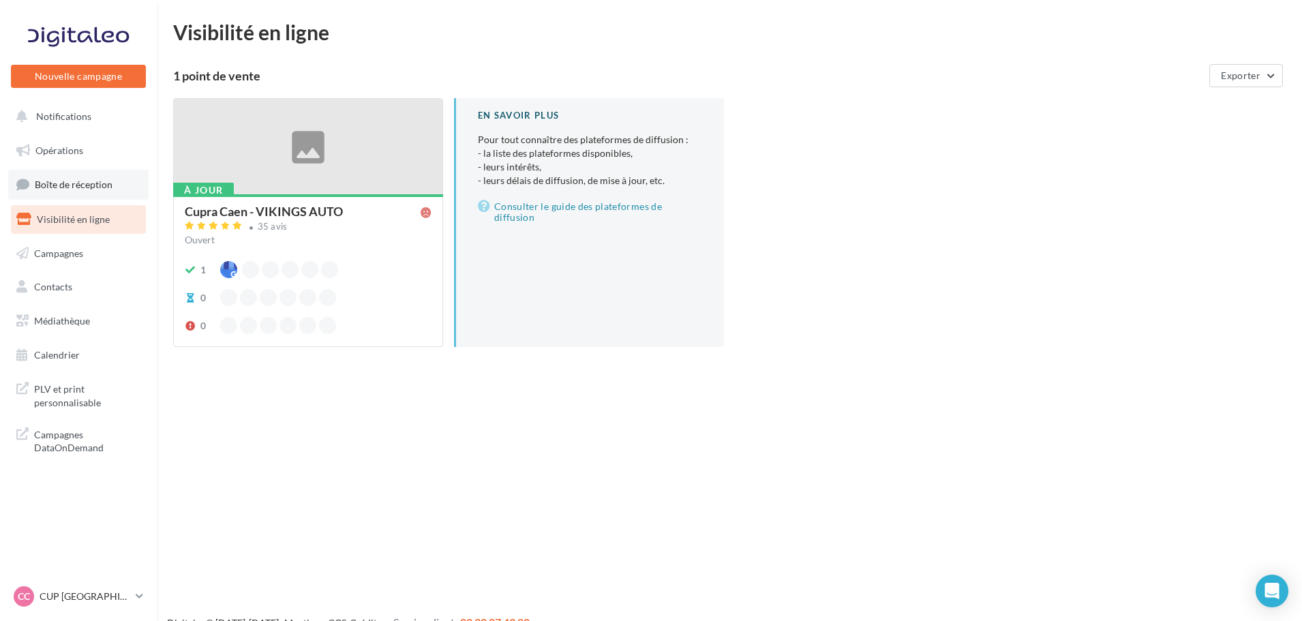  What do you see at coordinates (24, 597) in the screenshot?
I see `span: CC` at bounding box center [24, 597].